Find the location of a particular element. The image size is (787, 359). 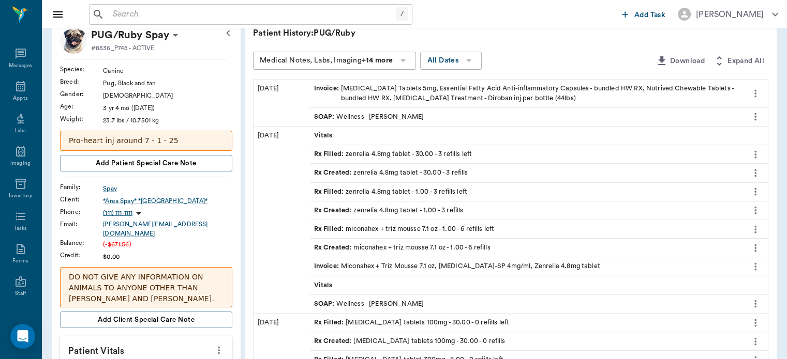

div: Age : is located at coordinates (81, 107).